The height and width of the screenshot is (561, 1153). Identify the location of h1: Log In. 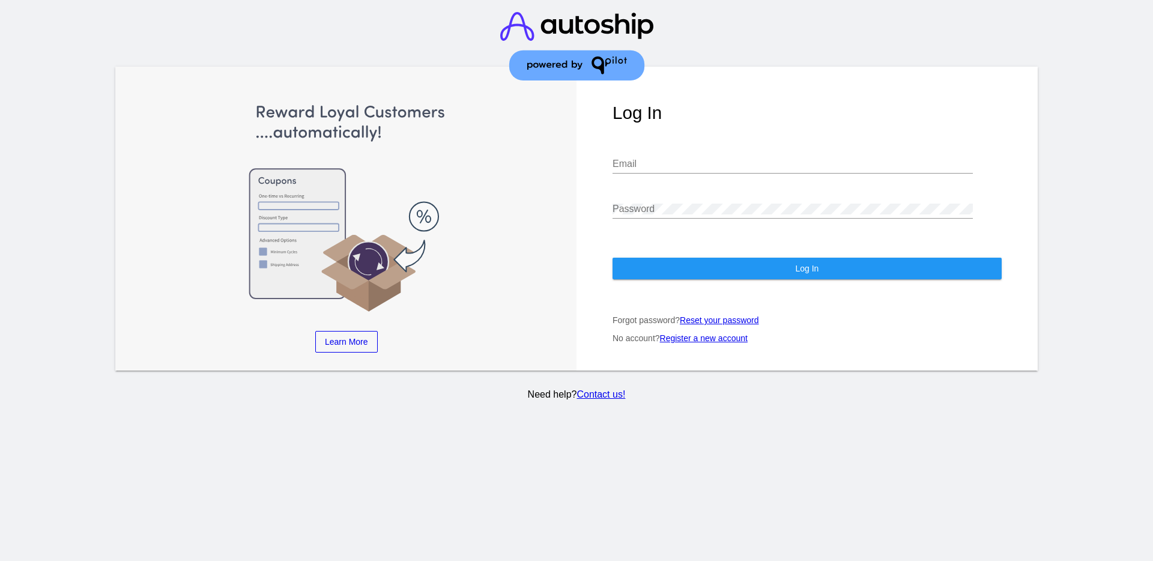
(807, 113).